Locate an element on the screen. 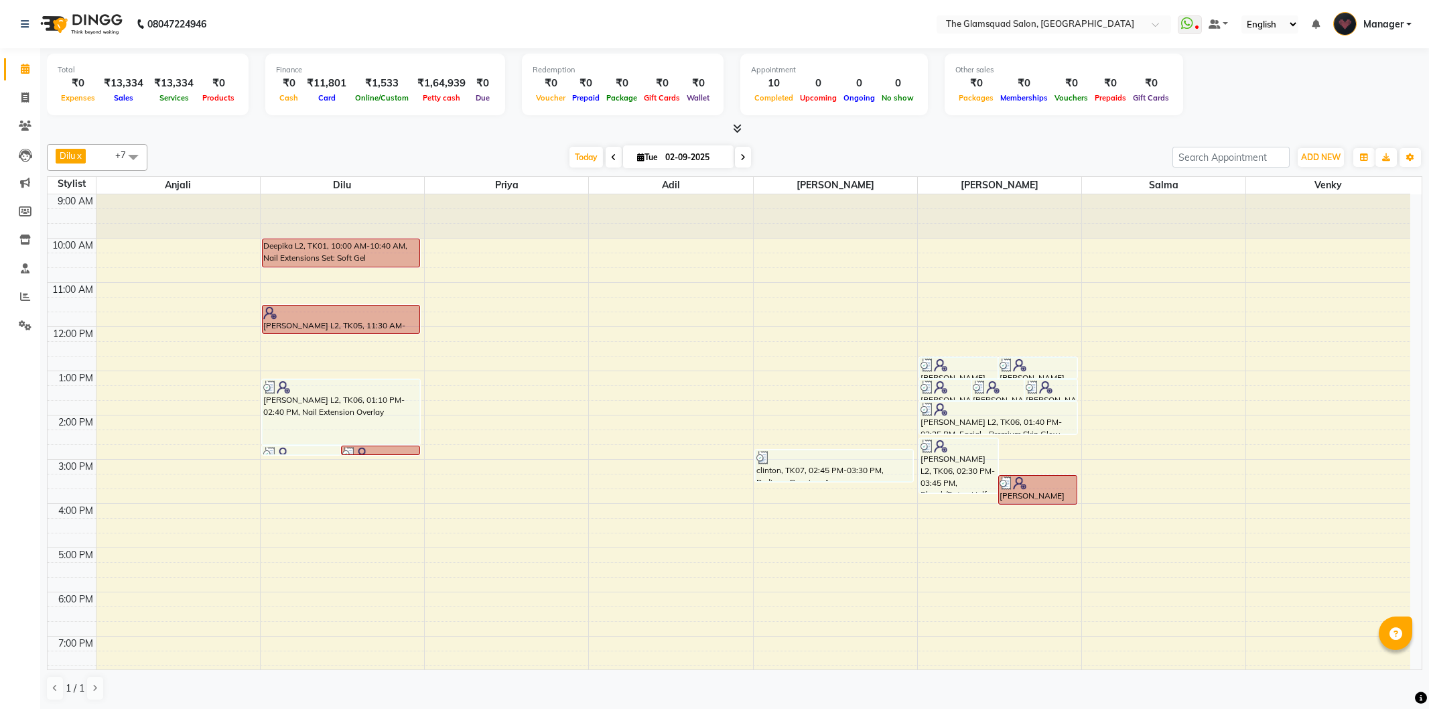 The width and height of the screenshot is (1429, 709). a: x is located at coordinates (78, 155).